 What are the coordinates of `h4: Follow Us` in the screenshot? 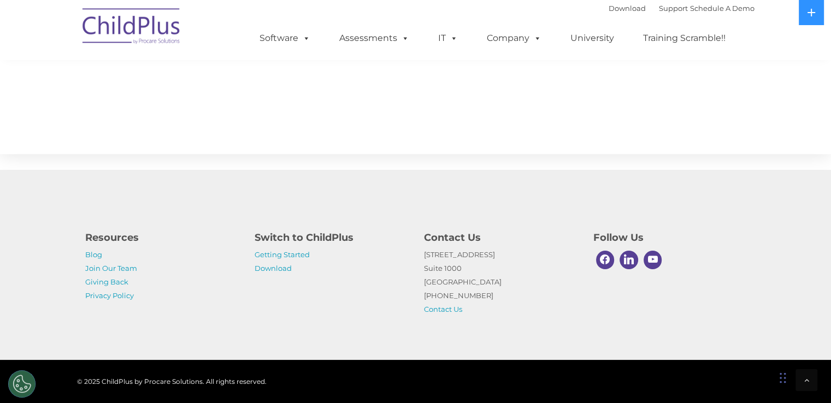 It's located at (670, 238).